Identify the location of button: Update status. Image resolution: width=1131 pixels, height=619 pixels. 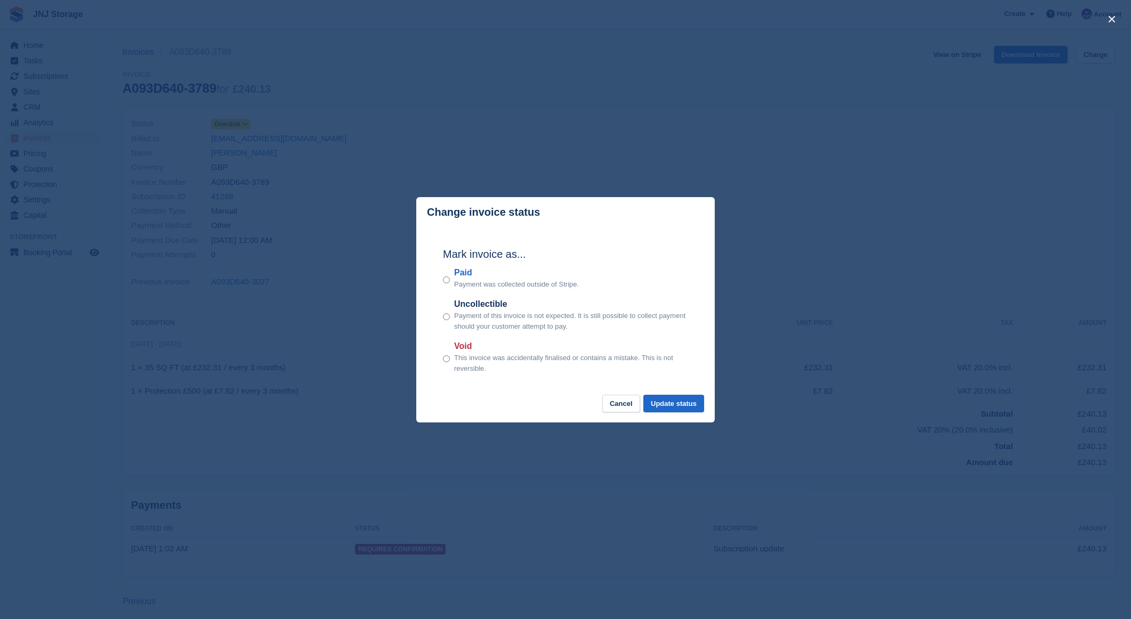
(674, 403).